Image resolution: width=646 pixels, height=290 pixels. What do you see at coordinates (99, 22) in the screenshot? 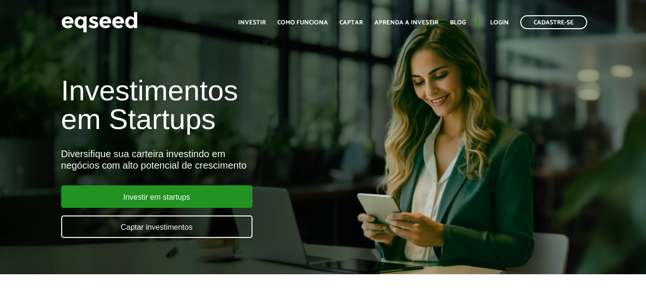
I see `img: EqSeed` at bounding box center [99, 22].